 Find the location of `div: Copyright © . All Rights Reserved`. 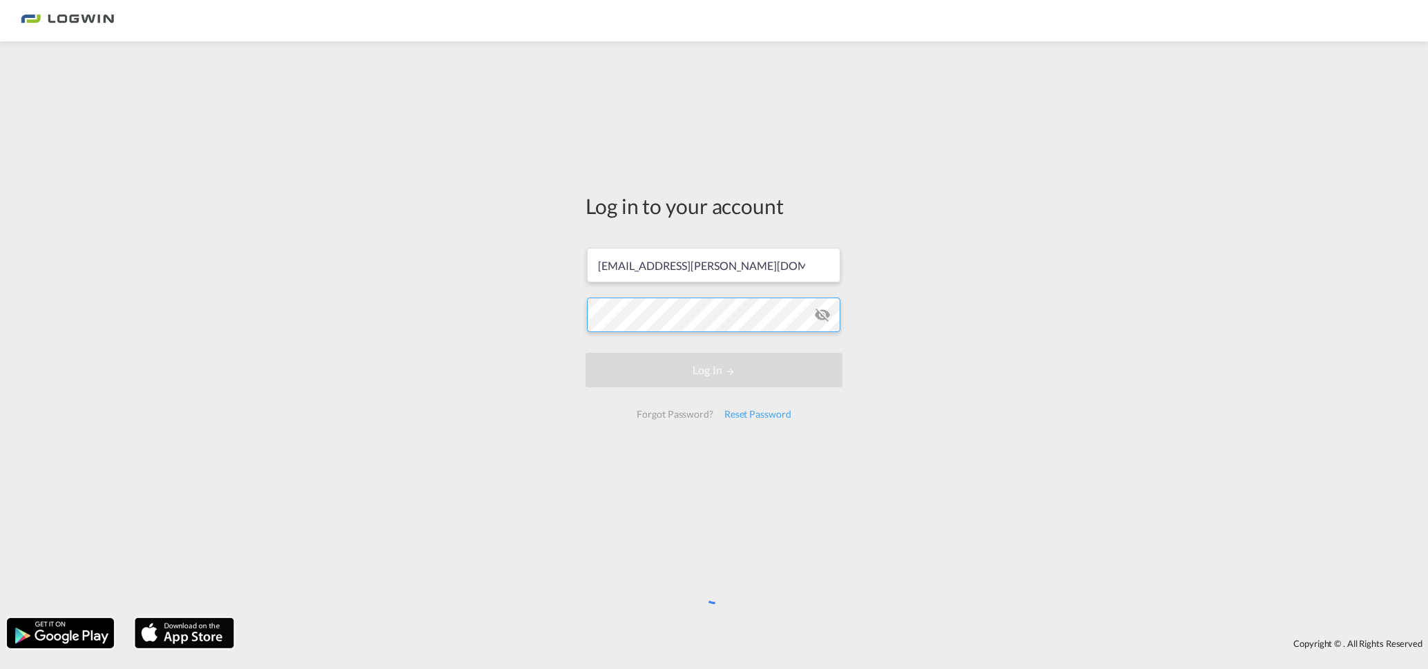

div: Copyright © . All Rights Reserved is located at coordinates (834, 644).